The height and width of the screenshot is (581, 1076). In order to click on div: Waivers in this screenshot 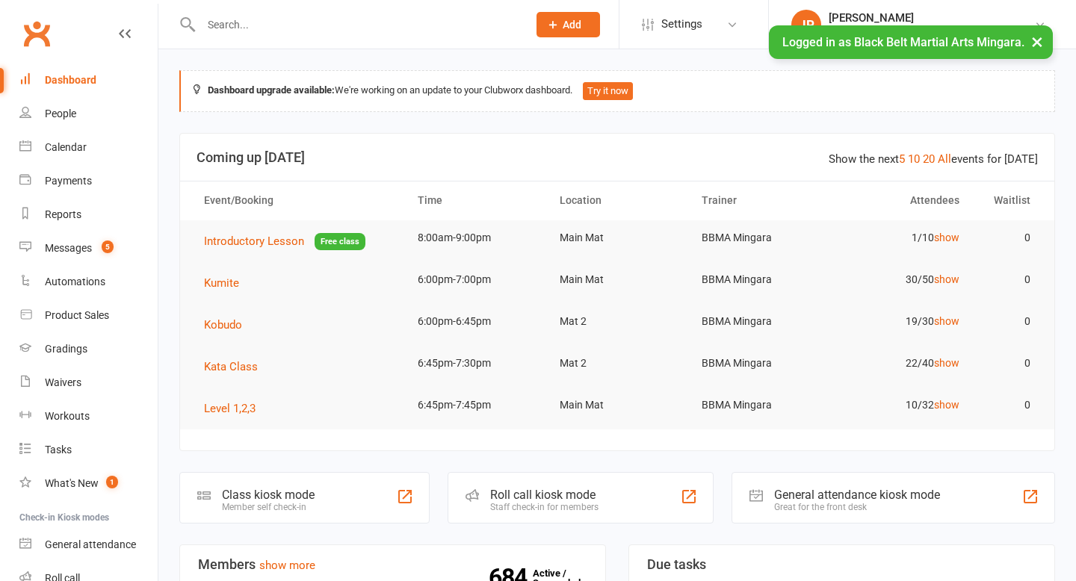, I will do `click(63, 382)`.